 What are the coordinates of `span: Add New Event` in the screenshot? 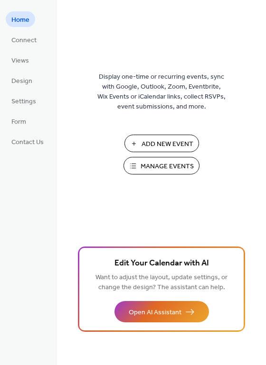 It's located at (167, 144).